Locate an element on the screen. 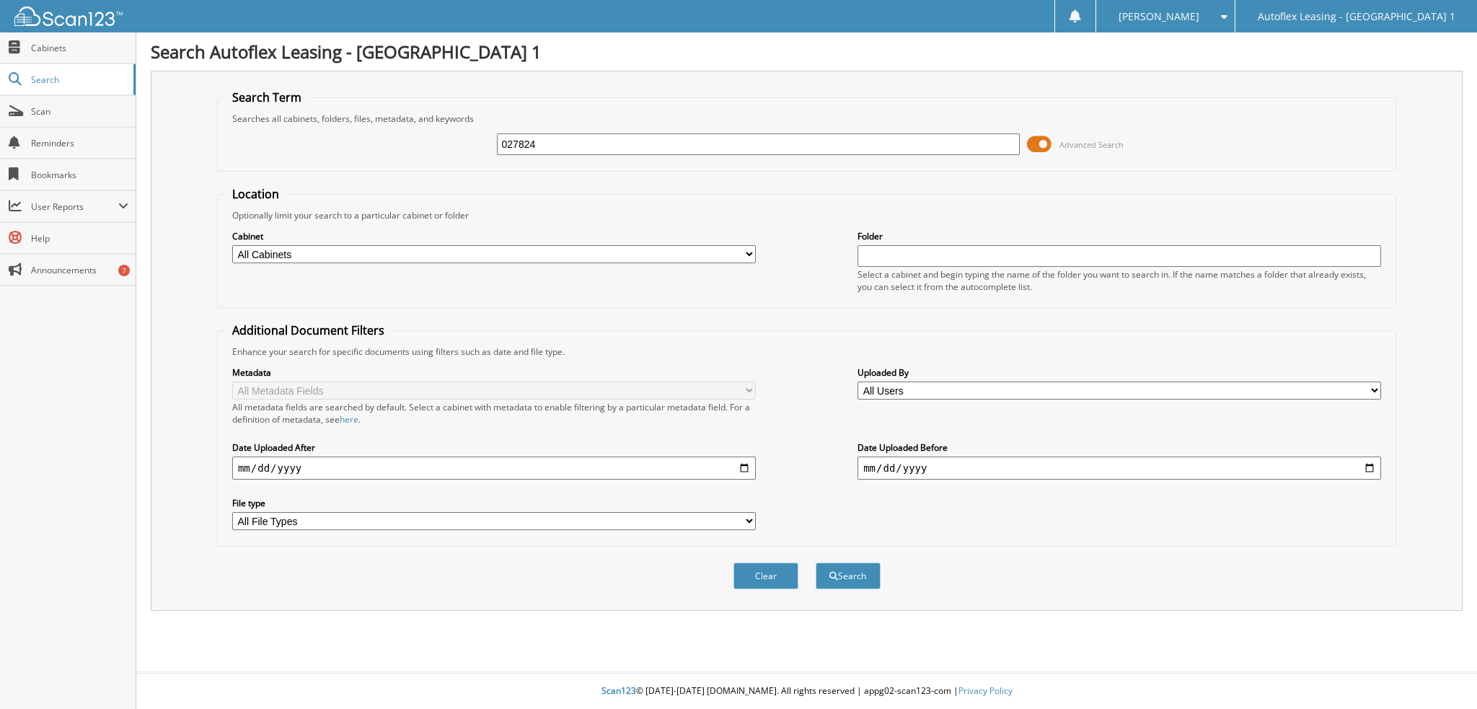 The image size is (1477, 709). div: 7 is located at coordinates (124, 271).